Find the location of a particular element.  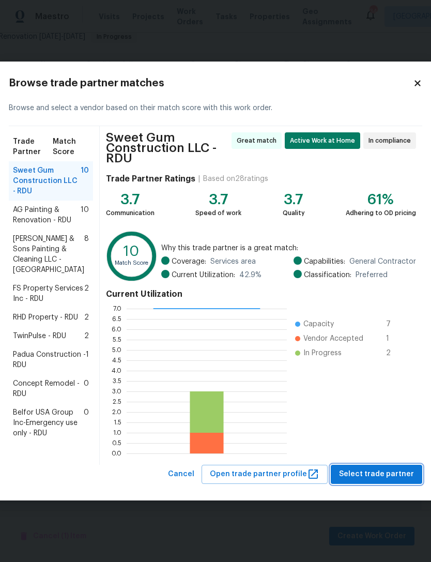

button: Open trade partner profile is located at coordinates (265, 474).